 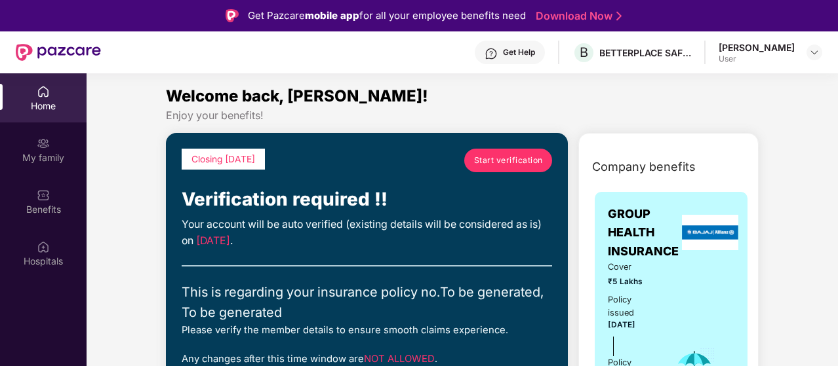 What do you see at coordinates (756, 59) in the screenshot?
I see `div: User` at bounding box center [756, 59].